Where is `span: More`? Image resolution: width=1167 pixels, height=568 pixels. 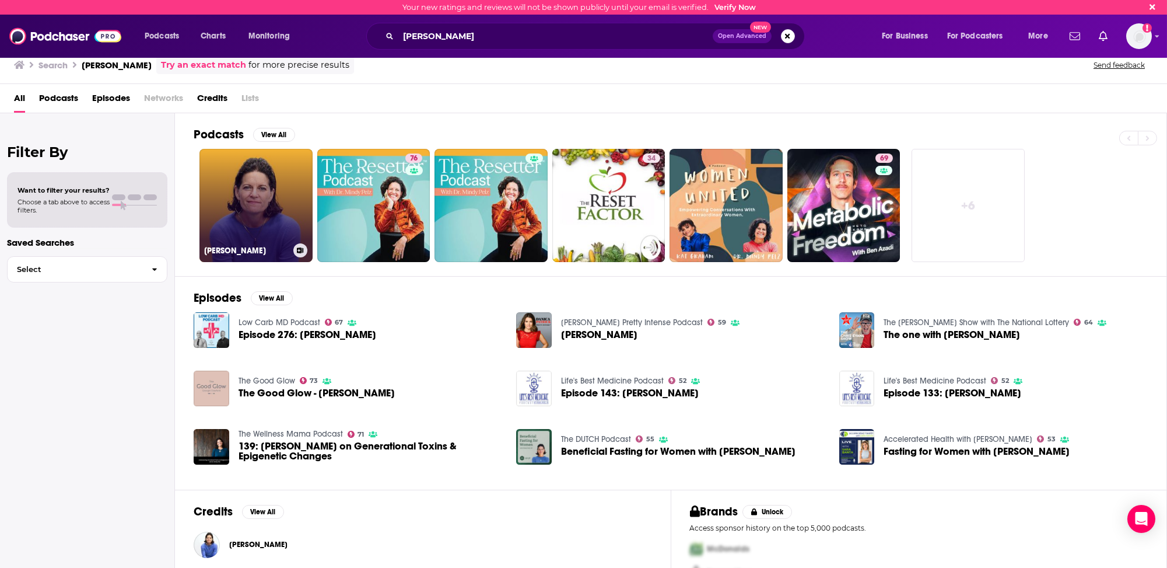
span: More is located at coordinates (1038, 36).